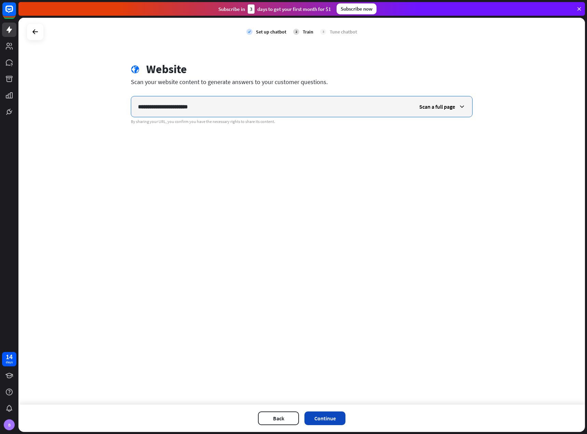 The width and height of the screenshot is (587, 434). I want to click on button: Continue, so click(325, 418).